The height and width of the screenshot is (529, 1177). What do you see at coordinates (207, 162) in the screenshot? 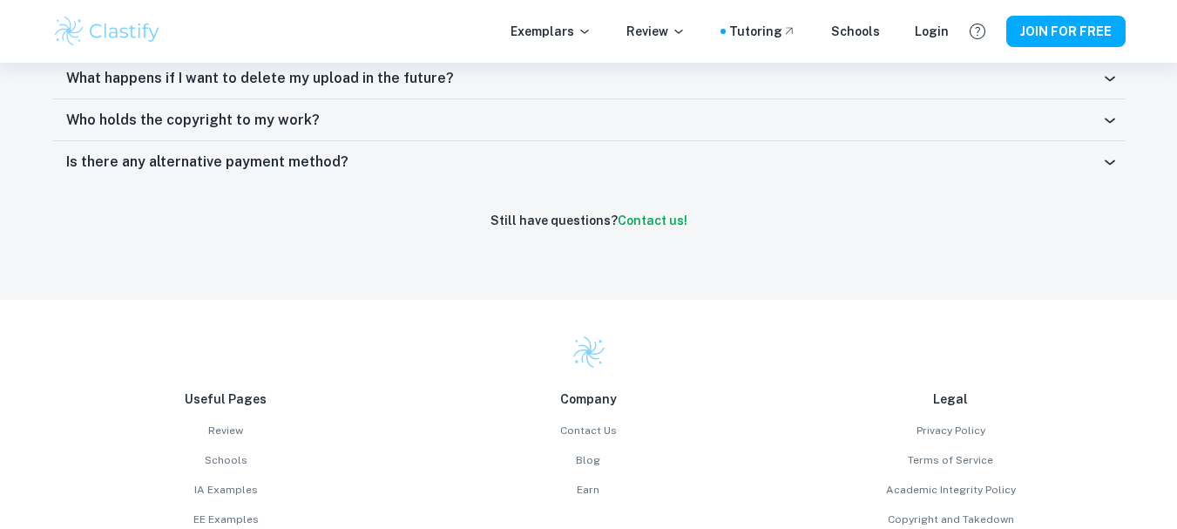
I see `h6: Is there any alternative payment method?` at bounding box center [207, 162].